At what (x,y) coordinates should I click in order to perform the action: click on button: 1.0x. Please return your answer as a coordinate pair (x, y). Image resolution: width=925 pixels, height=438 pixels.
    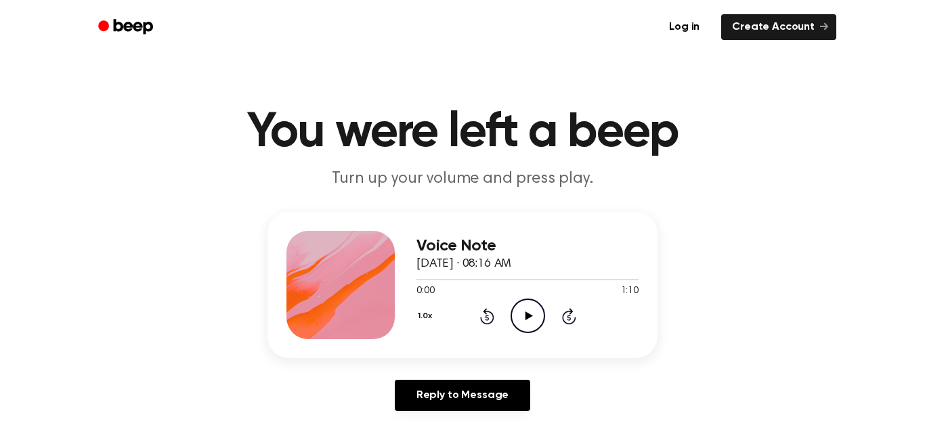
    Looking at the image, I should click on (426, 316).